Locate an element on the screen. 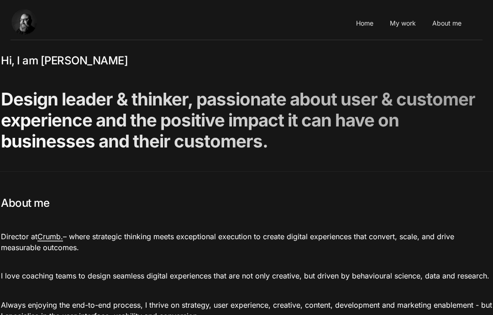 This screenshot has height=315, width=493. nav: Main is located at coordinates (246, 24).